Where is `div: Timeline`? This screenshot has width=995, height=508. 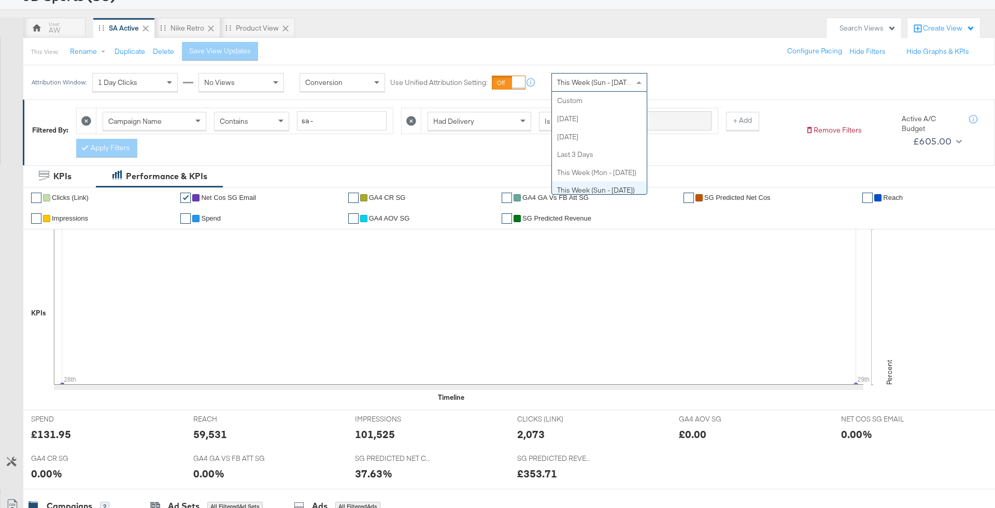
div: Timeline is located at coordinates (451, 398).